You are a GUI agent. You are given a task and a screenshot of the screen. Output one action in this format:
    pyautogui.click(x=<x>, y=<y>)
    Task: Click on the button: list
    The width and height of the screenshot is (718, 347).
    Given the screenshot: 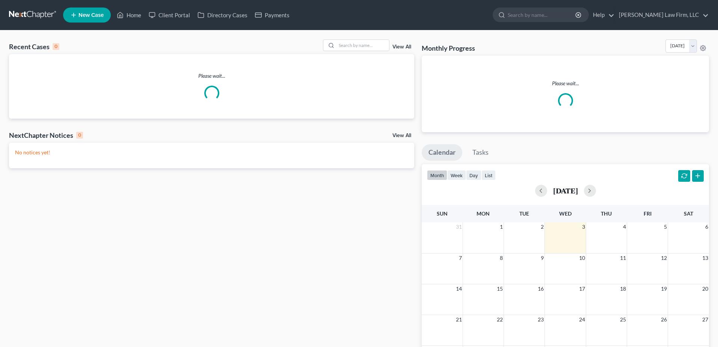 What is the action you would take?
    pyautogui.click(x=488, y=175)
    